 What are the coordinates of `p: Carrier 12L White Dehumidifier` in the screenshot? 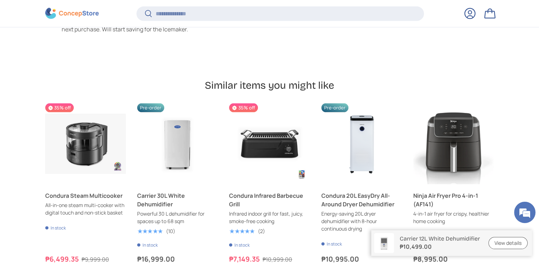 It's located at (439, 238).